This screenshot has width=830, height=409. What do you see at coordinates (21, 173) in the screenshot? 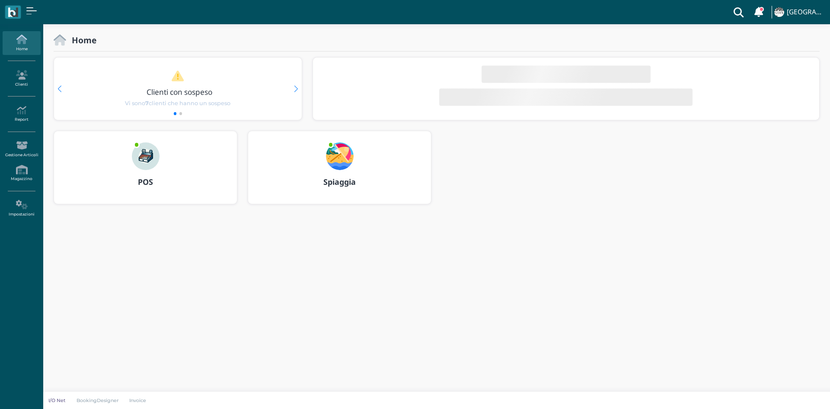
I see `a: Magazzino` at bounding box center [21, 173].